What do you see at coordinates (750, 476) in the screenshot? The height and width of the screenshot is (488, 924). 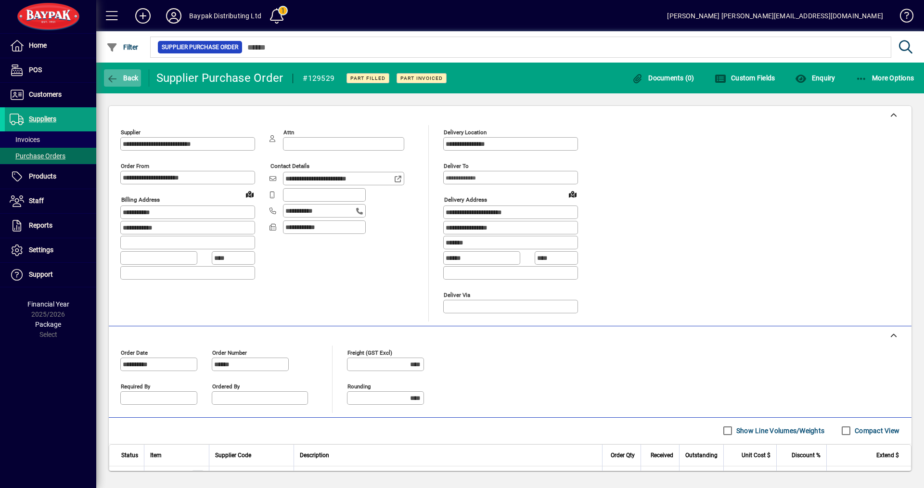 I see `td: 1738.3800` at bounding box center [750, 476].